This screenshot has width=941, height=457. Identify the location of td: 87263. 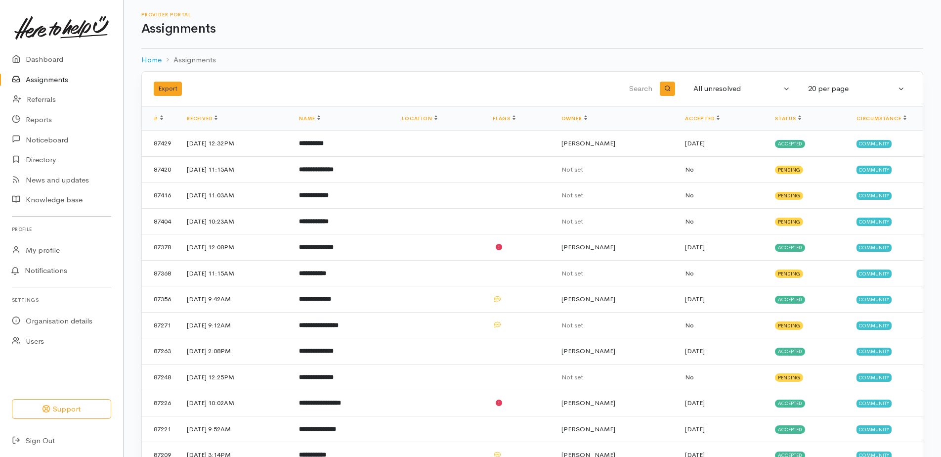
(160, 351).